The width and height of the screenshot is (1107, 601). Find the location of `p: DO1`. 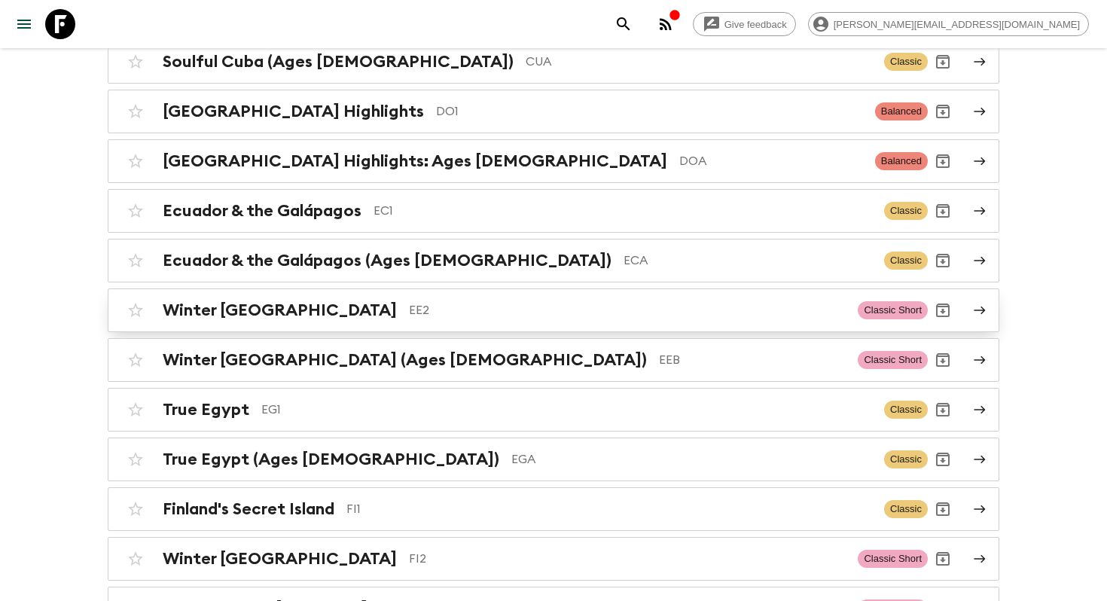

p: DO1 is located at coordinates (649, 111).